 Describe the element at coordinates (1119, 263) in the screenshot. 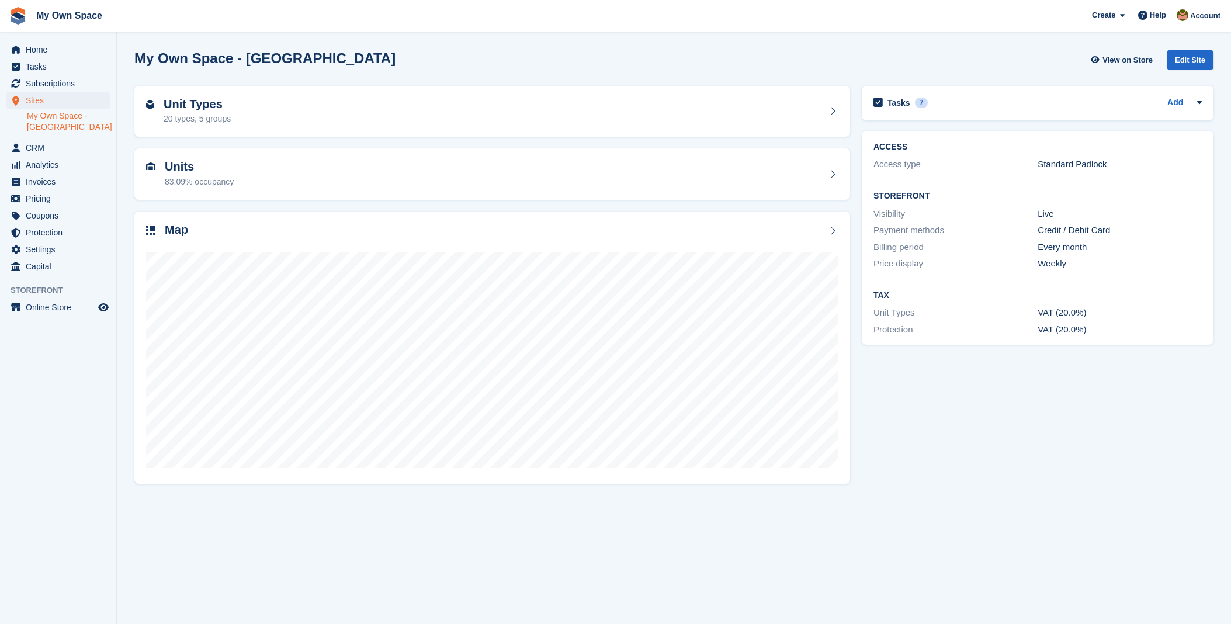

I see `div: Weekly` at that location.